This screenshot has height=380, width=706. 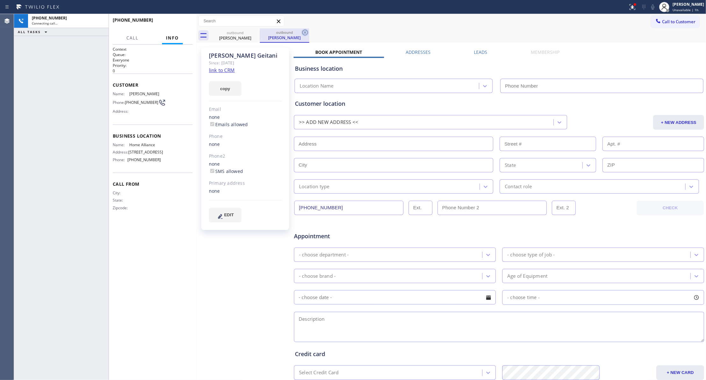 I want to click on div: Location Name, so click(x=317, y=86).